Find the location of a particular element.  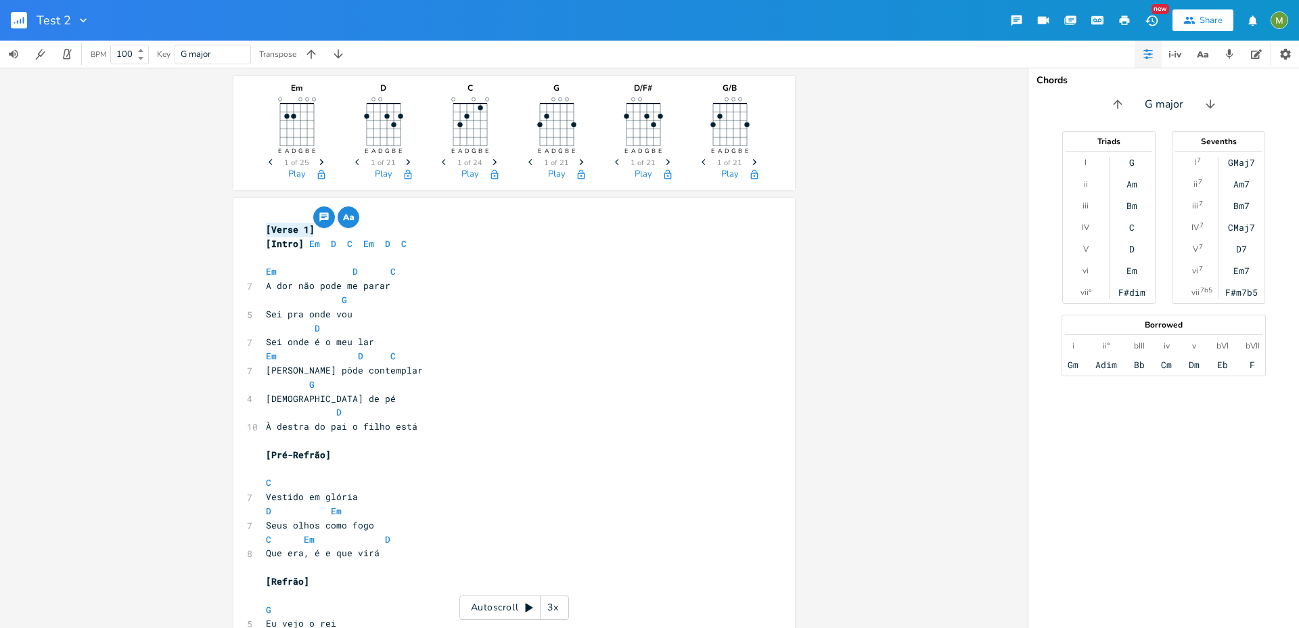

div: ii is located at coordinates (1195, 184).